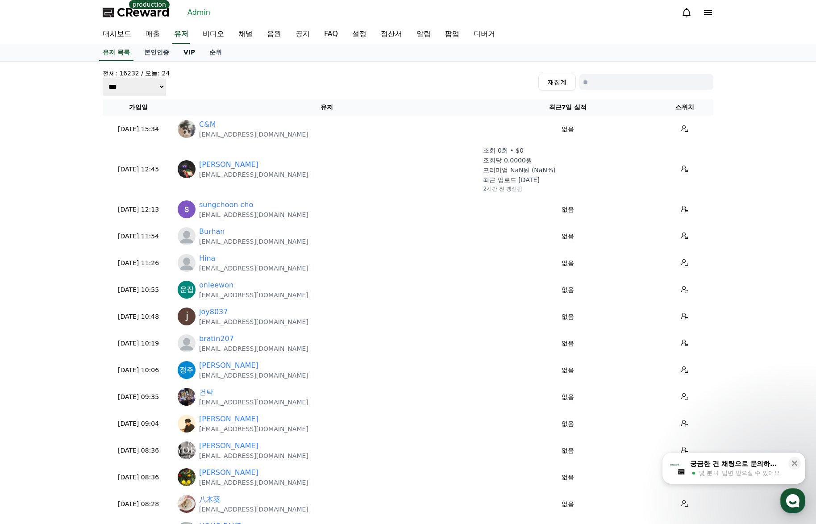  Describe the element at coordinates (187, 450) in the screenshot. I see `img: https://lh3.googleusercontent.com/a/ACg8ocJ1jmzhmVsj4DmpIj-YUV-dMElEM1G5Rw8PI8_Bq1OqHTBbqkdy=s96-c` at that location.